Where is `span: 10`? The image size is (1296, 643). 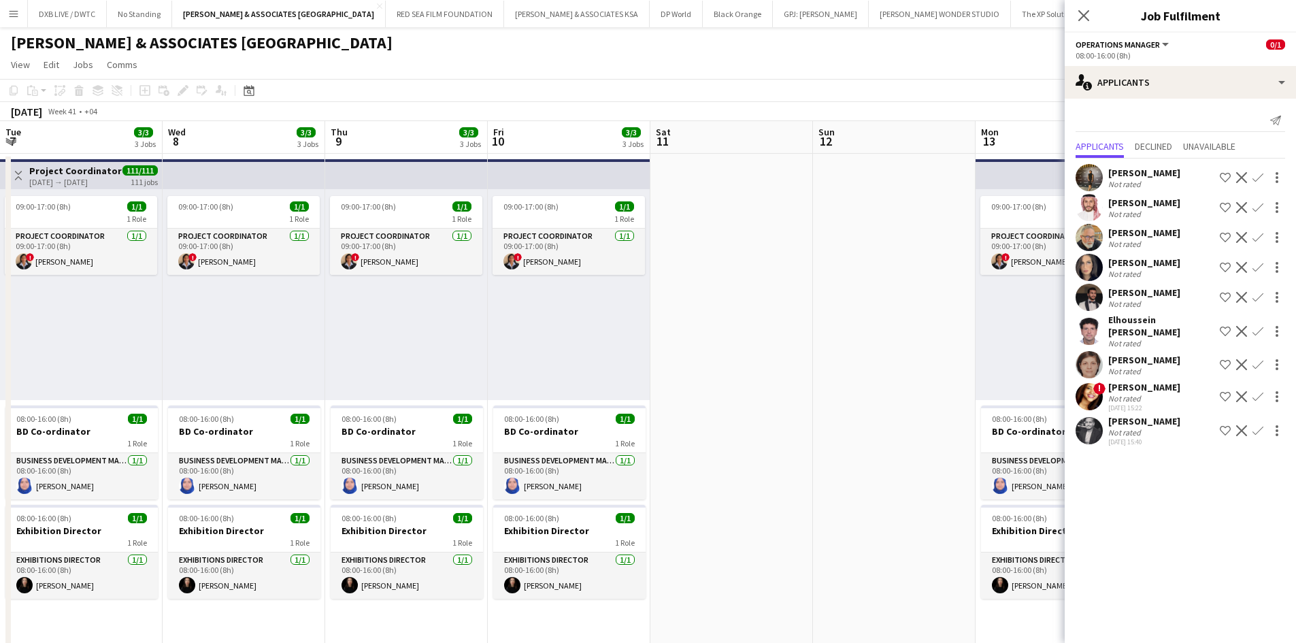 span: 10 is located at coordinates (497, 141).